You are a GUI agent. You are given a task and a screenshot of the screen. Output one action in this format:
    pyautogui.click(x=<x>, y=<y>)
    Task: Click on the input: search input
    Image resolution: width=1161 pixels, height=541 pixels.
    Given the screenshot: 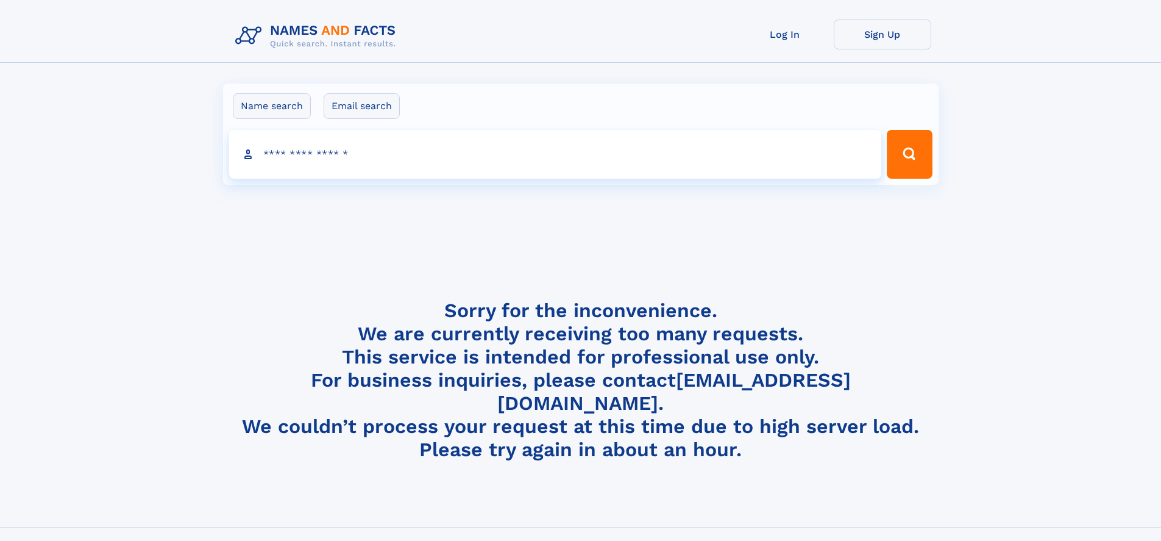 What is the action you would take?
    pyautogui.click(x=555, y=154)
    